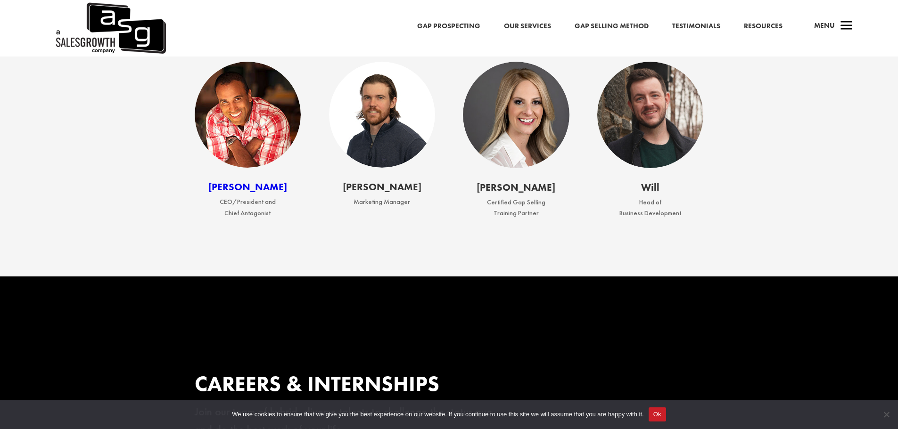  Describe the element at coordinates (886, 415) in the screenshot. I see `span: No` at that location.